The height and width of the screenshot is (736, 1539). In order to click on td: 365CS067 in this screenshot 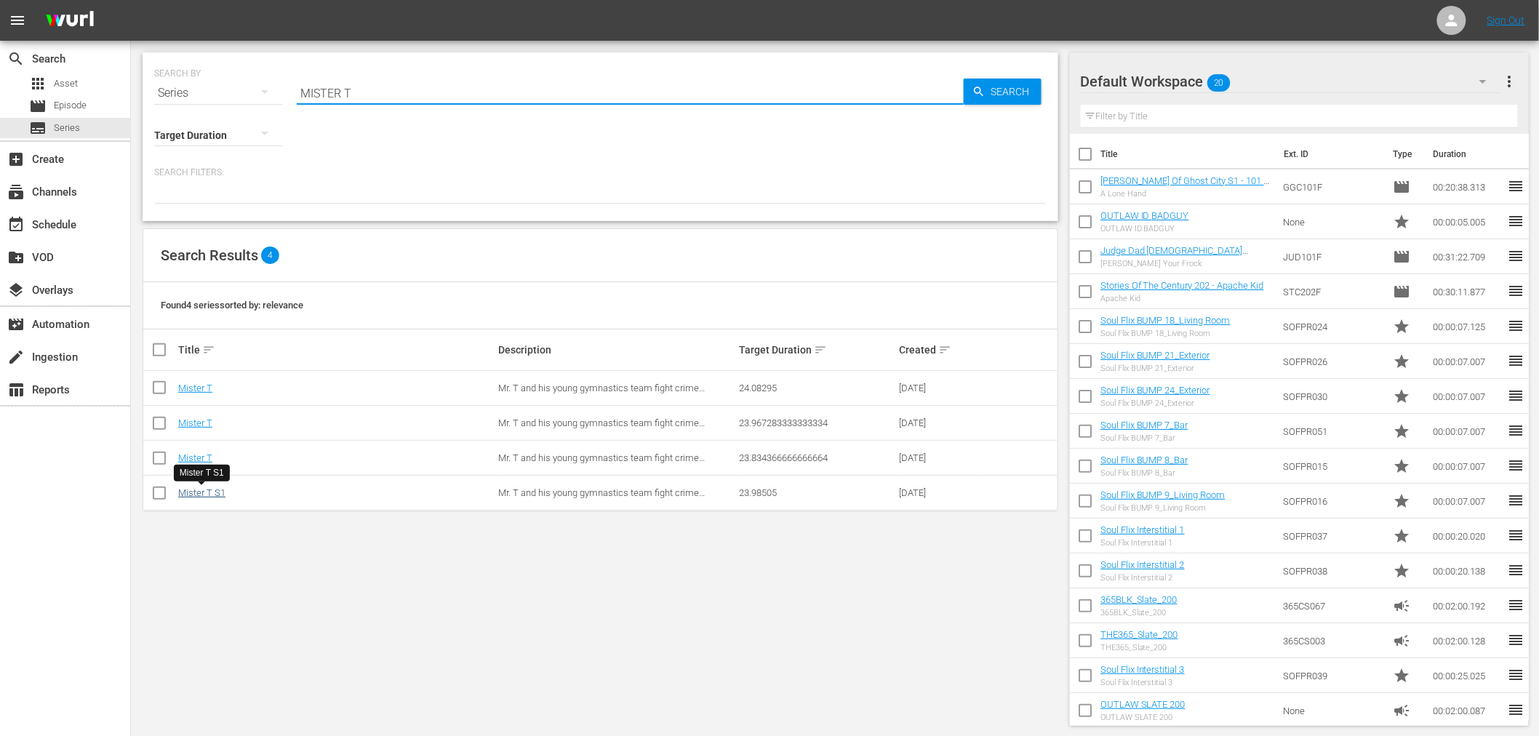, I will do `click(1332, 606)`.